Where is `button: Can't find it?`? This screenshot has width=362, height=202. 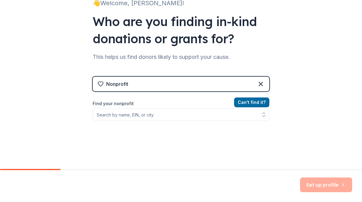
button: Can't find it? is located at coordinates (252, 103).